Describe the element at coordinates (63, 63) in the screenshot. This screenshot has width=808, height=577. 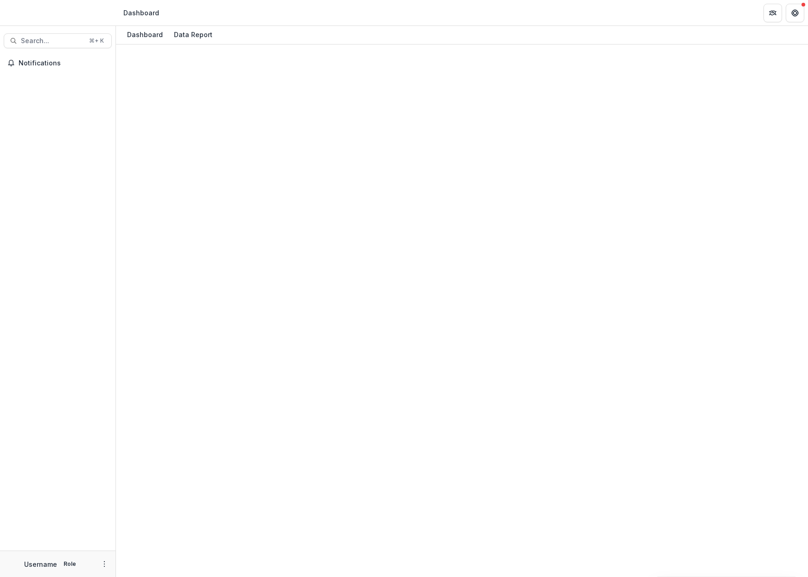
I see `span: Notifications` at that location.